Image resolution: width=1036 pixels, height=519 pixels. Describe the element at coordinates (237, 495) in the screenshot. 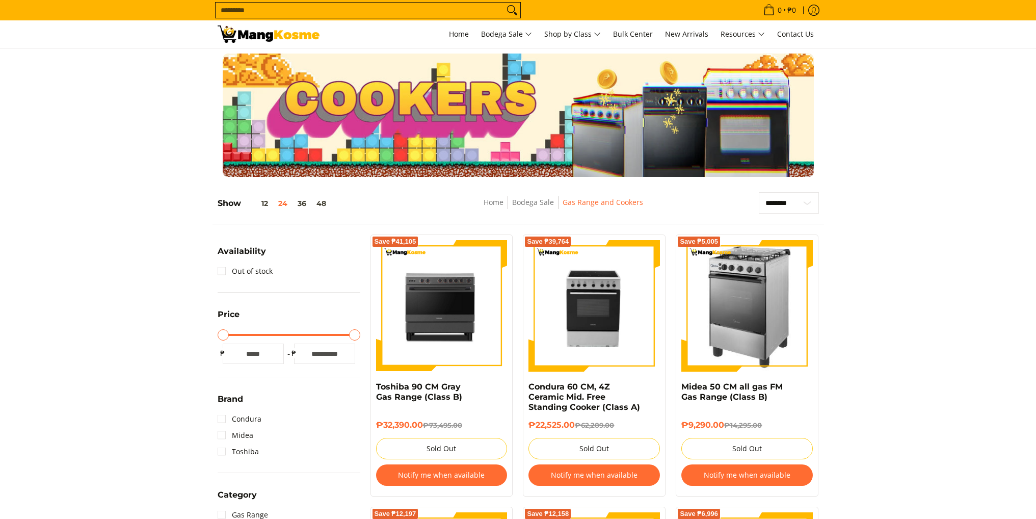

I see `span: Category` at that location.